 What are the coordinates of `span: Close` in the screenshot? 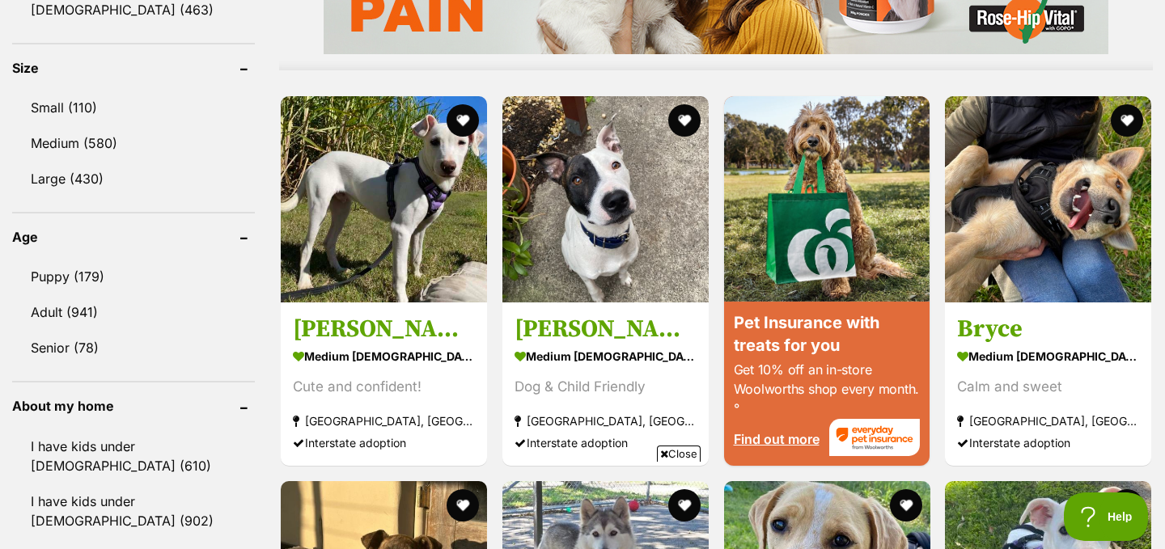 It's located at (679, 454).